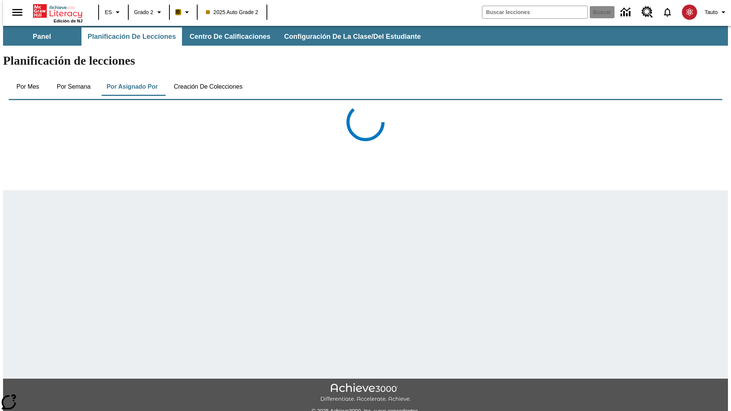 The height and width of the screenshot is (411, 731). What do you see at coordinates (535, 12) in the screenshot?
I see `input: Buscar campo` at bounding box center [535, 12].